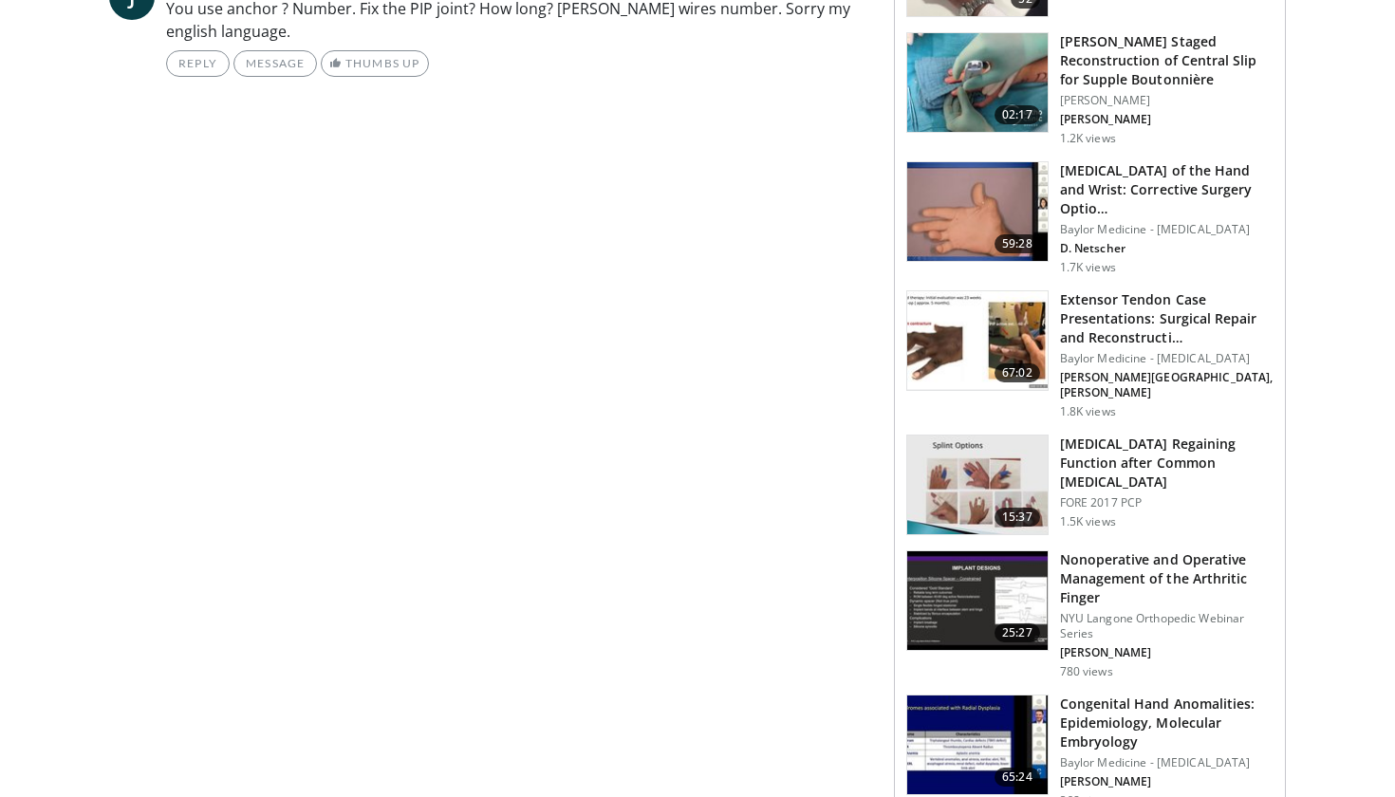 This screenshot has width=1395, height=797. Describe the element at coordinates (978, 83) in the screenshot. I see `img: dd98272d-99e8-4759-baa1-aaa2ea182acd.150x105_q85_crop-smart_upscale.jpg` at that location.